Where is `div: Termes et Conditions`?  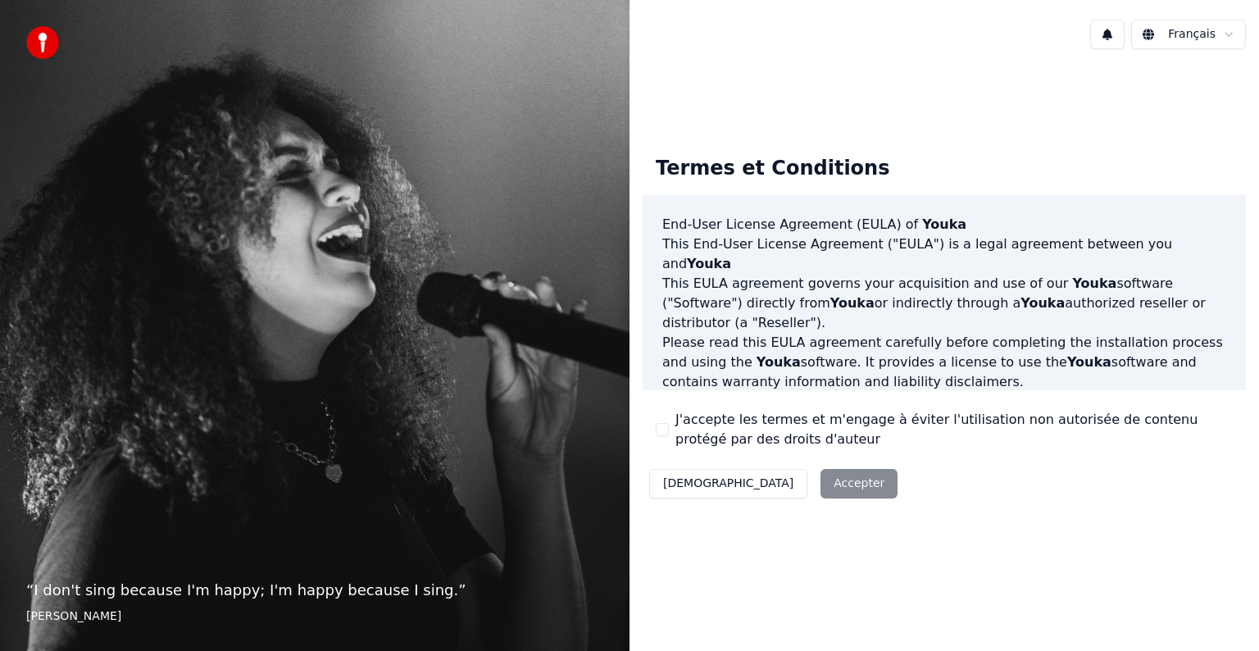
div: Termes et Conditions is located at coordinates (772, 169).